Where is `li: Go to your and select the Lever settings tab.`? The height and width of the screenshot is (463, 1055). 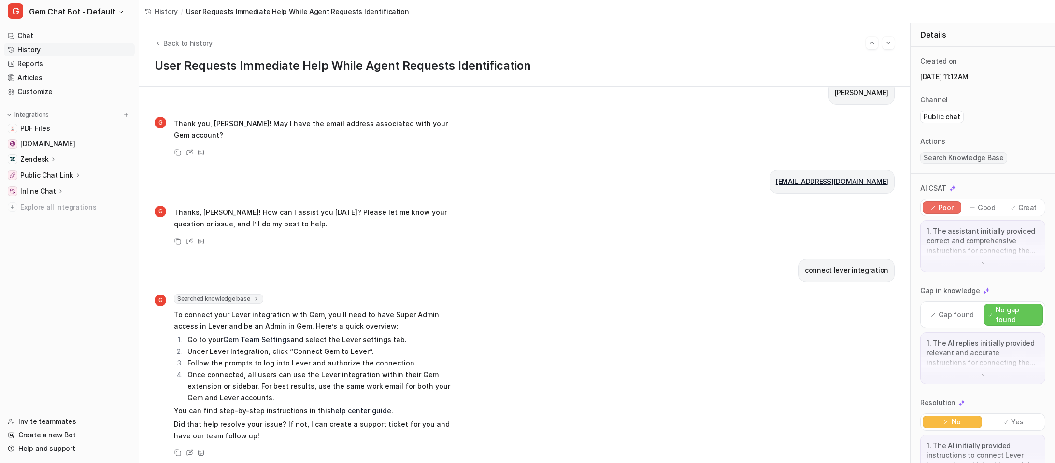
li: Go to your and select the Lever settings tab. is located at coordinates (320, 340).